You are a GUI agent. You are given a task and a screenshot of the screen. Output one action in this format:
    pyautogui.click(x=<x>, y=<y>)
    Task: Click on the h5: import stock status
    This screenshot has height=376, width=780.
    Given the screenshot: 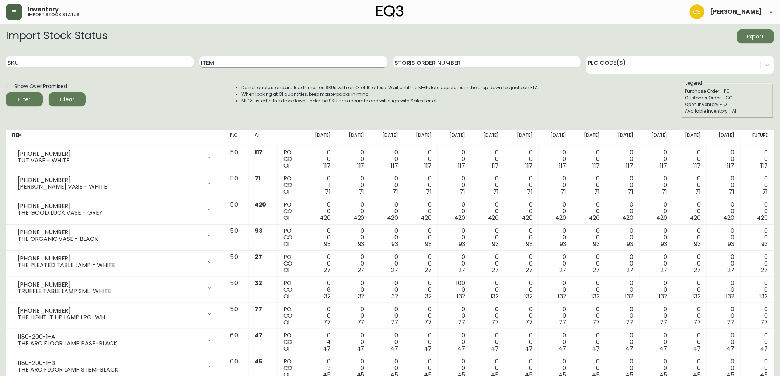 What is the action you would take?
    pyautogui.click(x=53, y=15)
    